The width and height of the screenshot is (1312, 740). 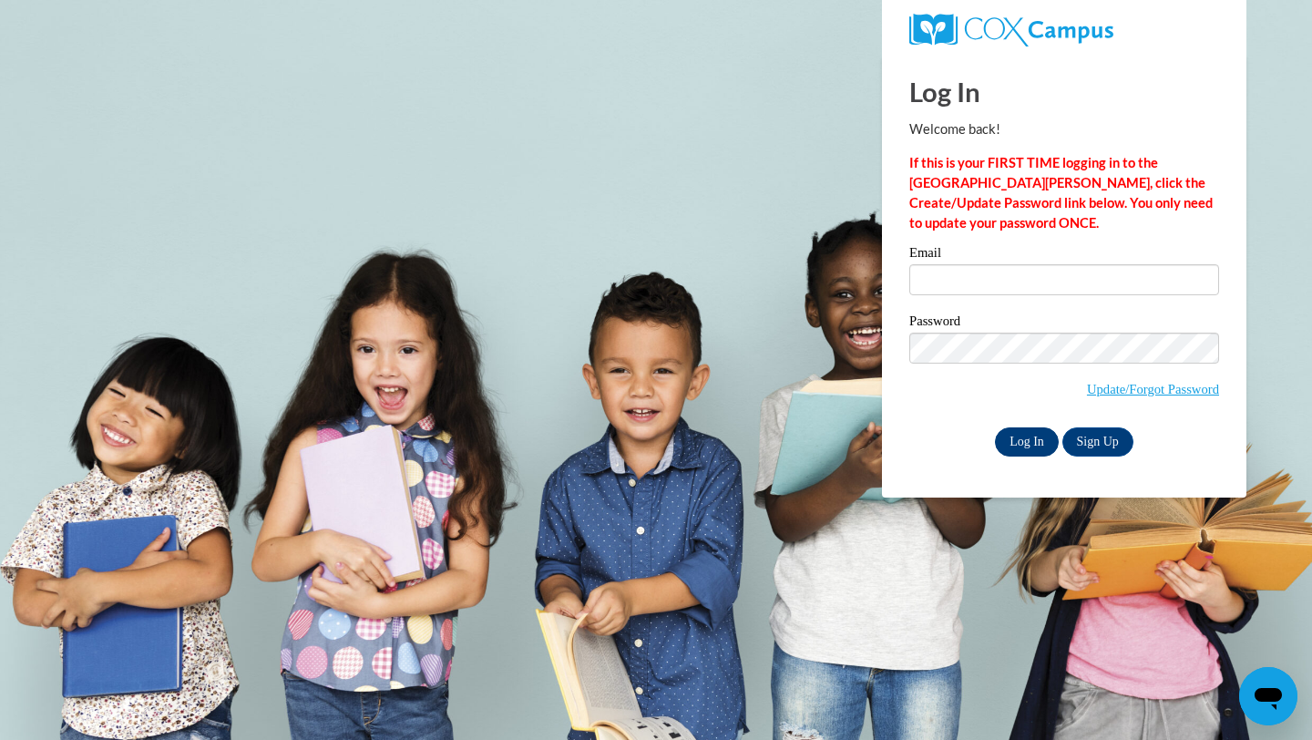 What do you see at coordinates (1027, 442) in the screenshot?
I see `input: Log In` at bounding box center [1027, 442].